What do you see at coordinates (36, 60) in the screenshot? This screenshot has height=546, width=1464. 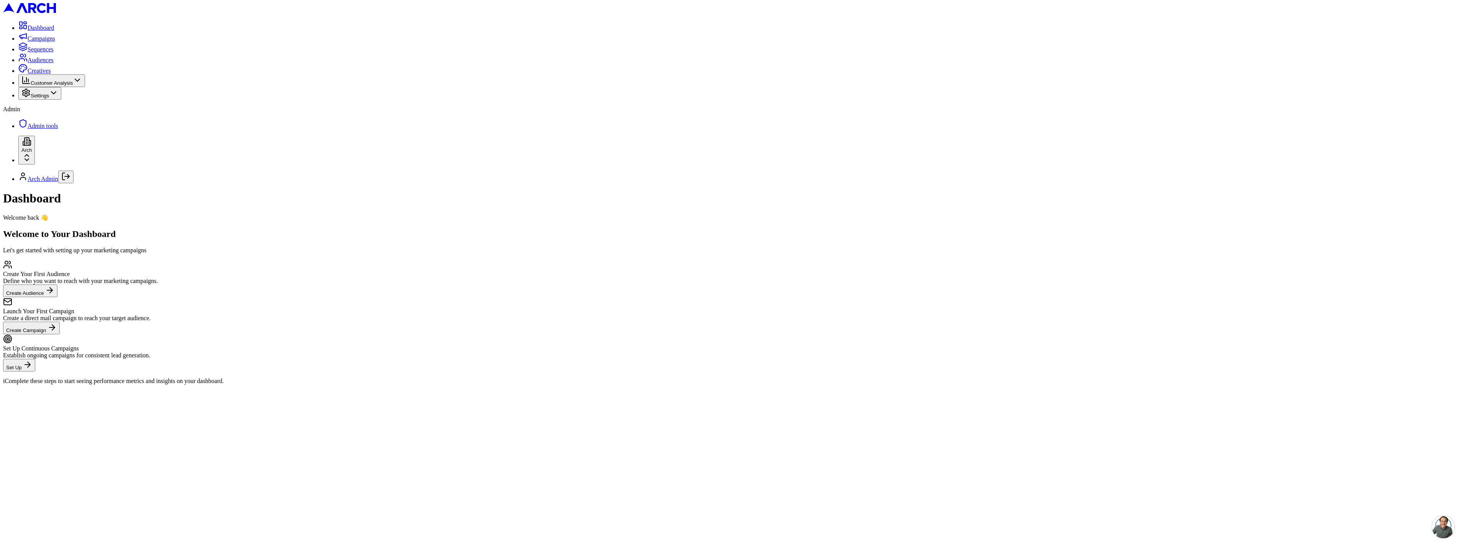 I see `a: Audiences` at bounding box center [36, 60].